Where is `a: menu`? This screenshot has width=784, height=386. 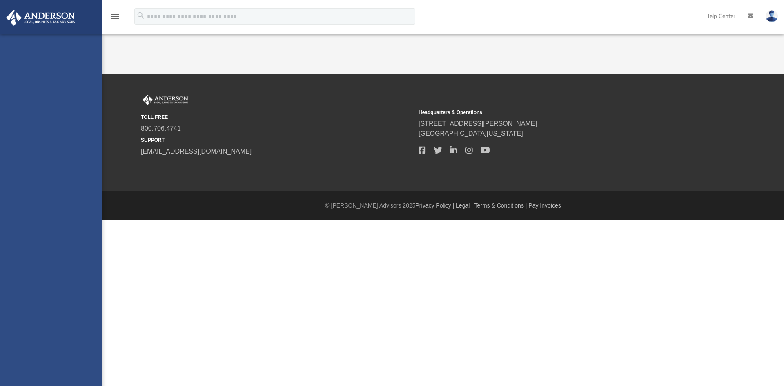 a: menu is located at coordinates (115, 18).